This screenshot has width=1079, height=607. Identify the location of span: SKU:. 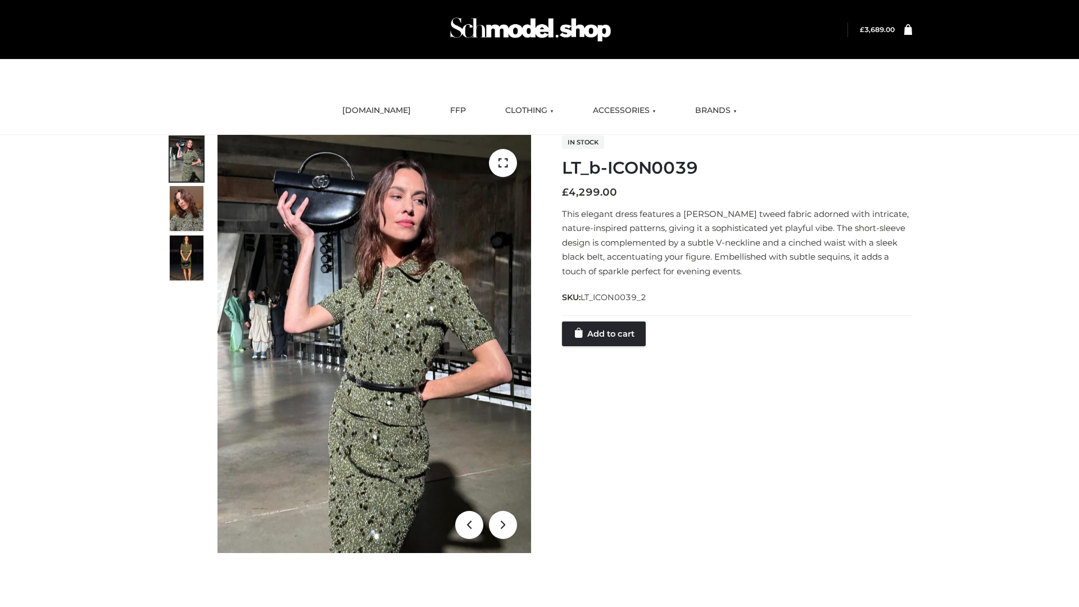
(605, 297).